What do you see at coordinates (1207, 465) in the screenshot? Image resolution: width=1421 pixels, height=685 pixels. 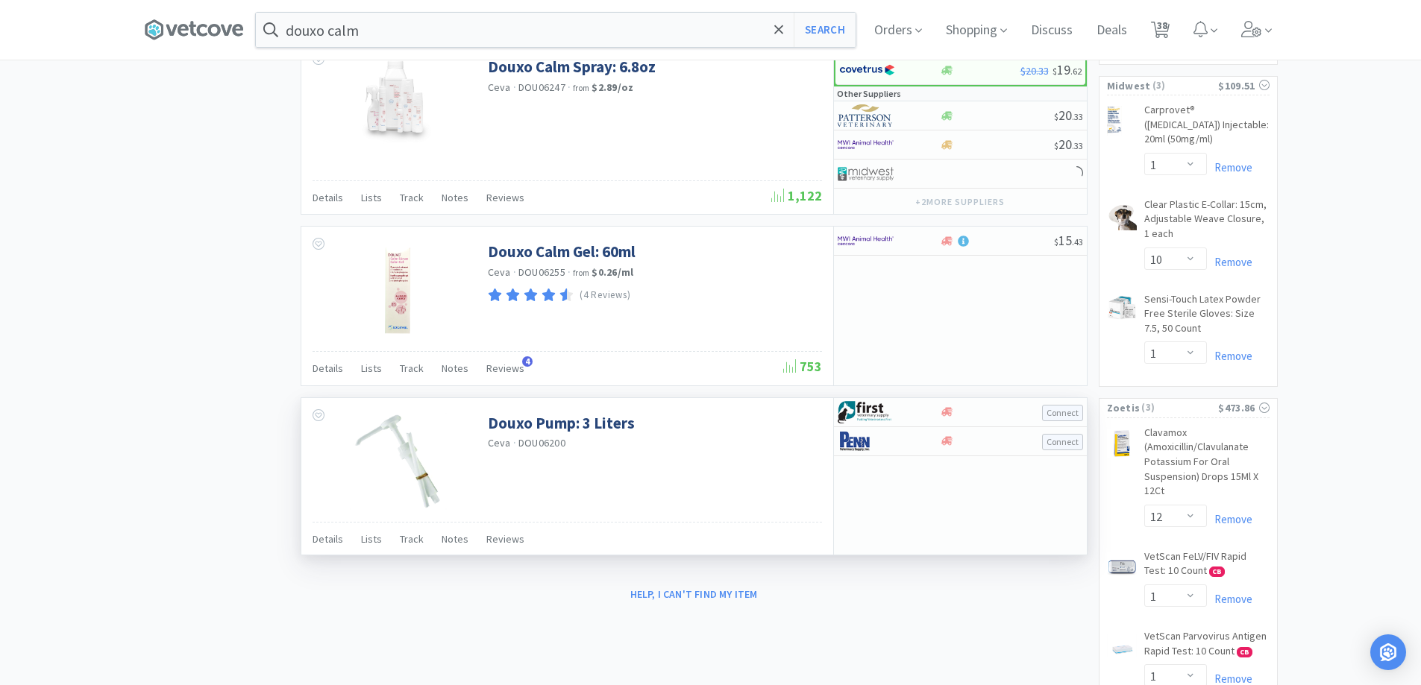 I see `a: Clavamox (Amoxicillin/Clavulanate Potassium For Oral Suspension) Drops 15Ml X 12Ct` at bounding box center [1207, 465].